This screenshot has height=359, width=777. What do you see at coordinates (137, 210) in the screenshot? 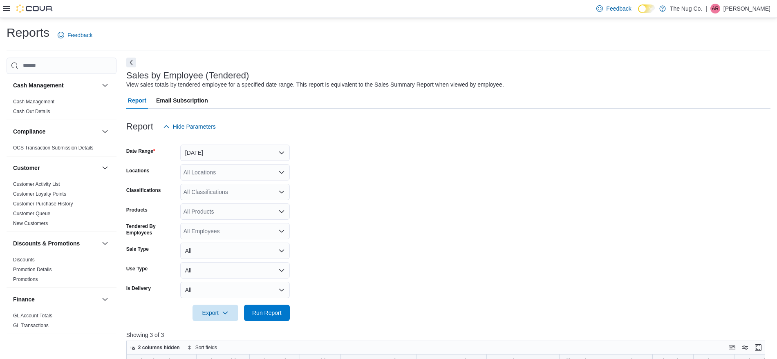
I see `label: Products` at bounding box center [137, 210].